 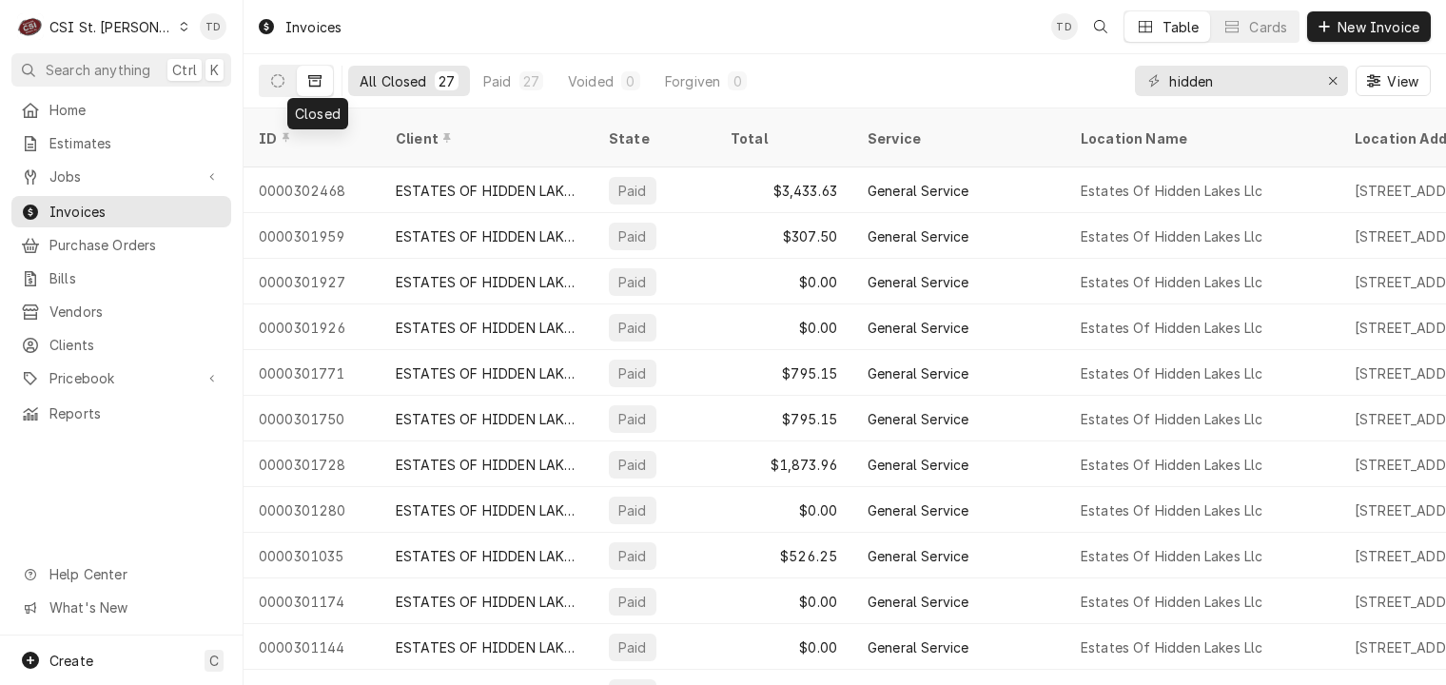 I want to click on span: Help Center, so click(x=134, y=574).